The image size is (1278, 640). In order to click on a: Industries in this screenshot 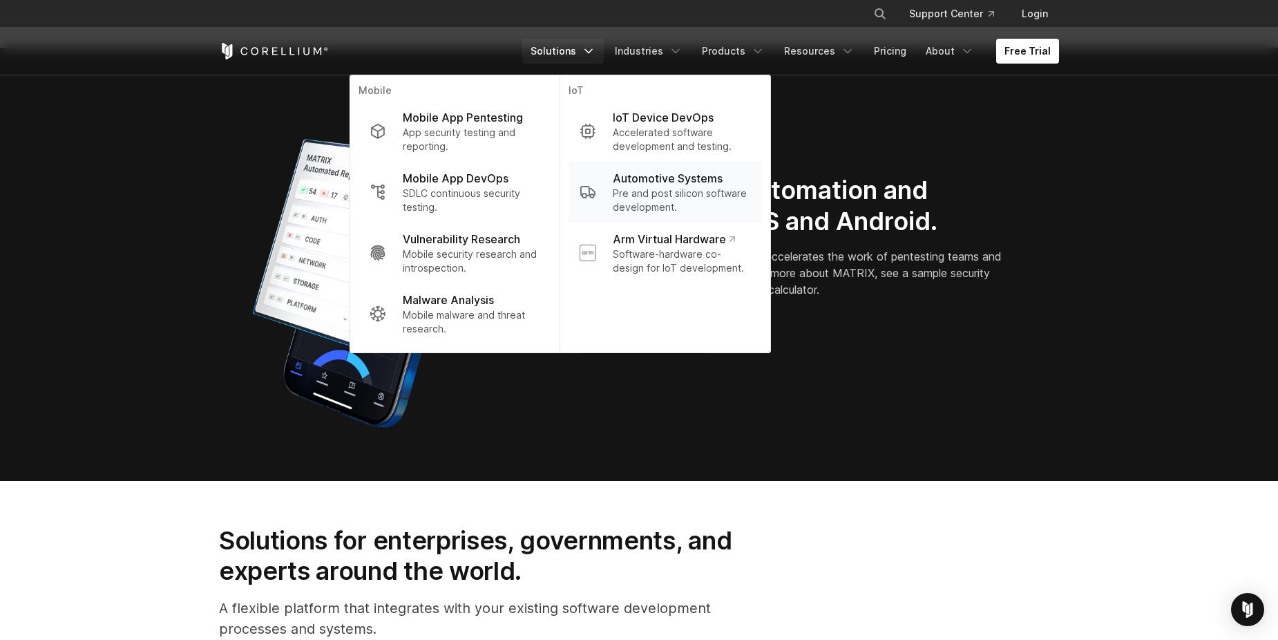, I will do `click(649, 51)`.